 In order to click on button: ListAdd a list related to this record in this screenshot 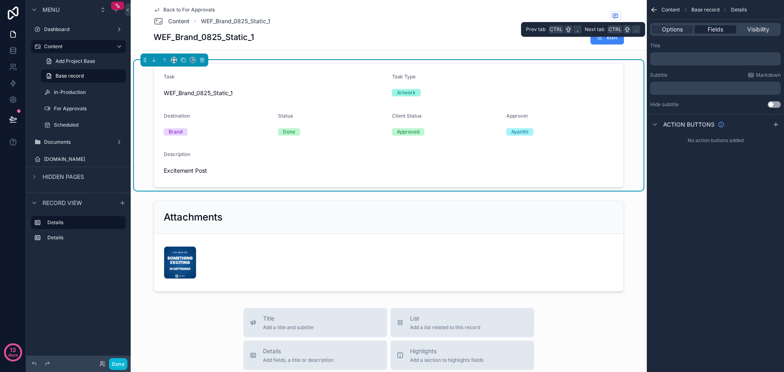, I will do `click(462, 323)`.